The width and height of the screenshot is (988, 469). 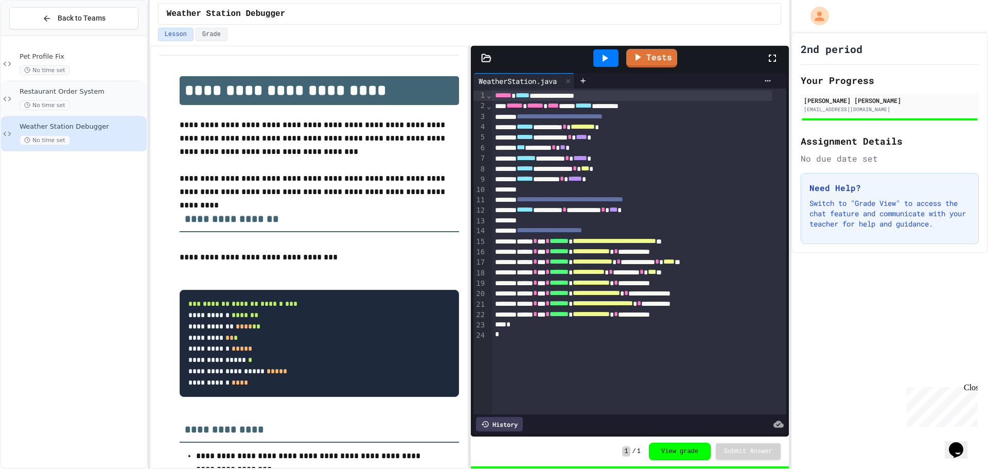 What do you see at coordinates (480, 169) in the screenshot?
I see `div: 8` at bounding box center [480, 169].